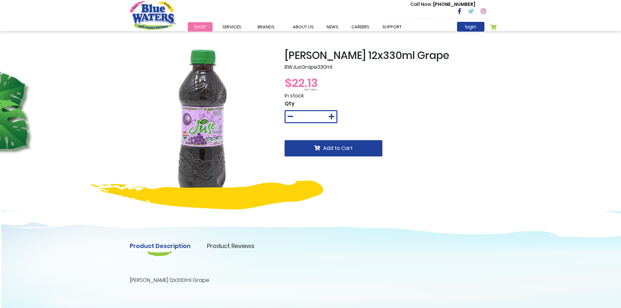  Describe the element at coordinates (392, 27) in the screenshot. I see `a: support` at that location.